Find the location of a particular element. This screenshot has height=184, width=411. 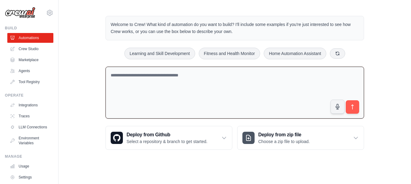

img: Logo is located at coordinates (20, 13).